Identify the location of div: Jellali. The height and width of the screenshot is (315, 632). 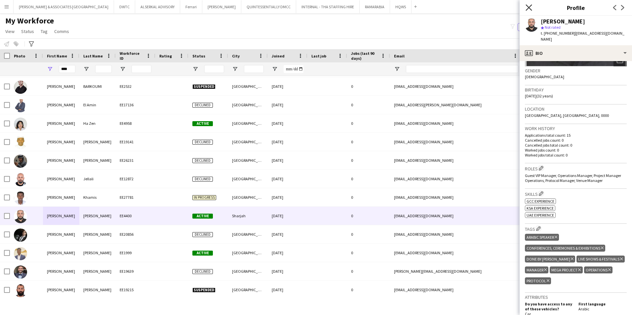
(97, 179).